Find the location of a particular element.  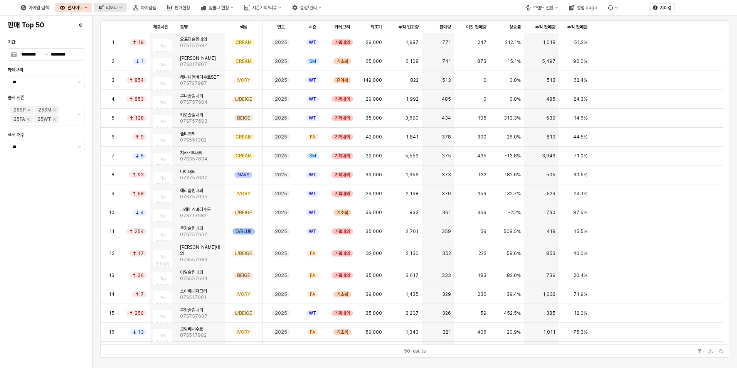

span: -2.2% is located at coordinates (514, 212).